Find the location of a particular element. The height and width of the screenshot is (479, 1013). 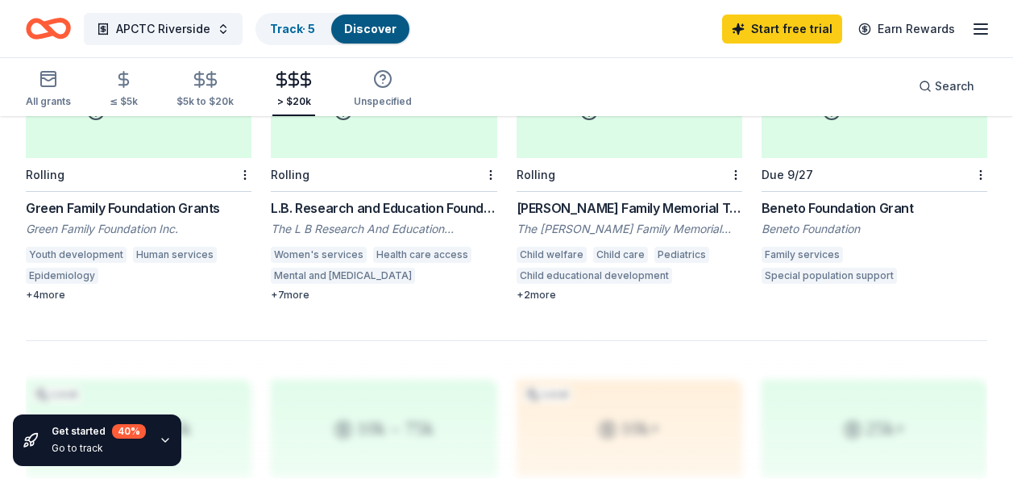

div: ≤ $5k is located at coordinates (123, 102).